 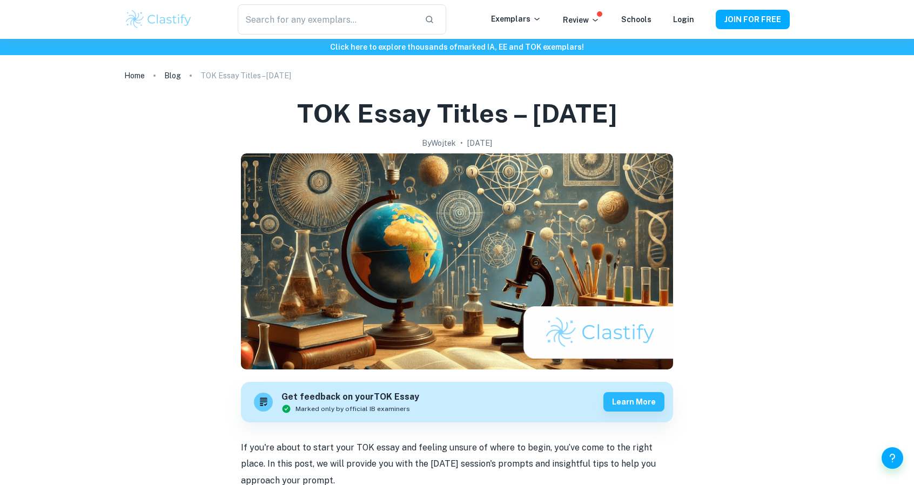 What do you see at coordinates (327, 19) in the screenshot?
I see `input: Search for any exemplars...` at bounding box center [327, 19].